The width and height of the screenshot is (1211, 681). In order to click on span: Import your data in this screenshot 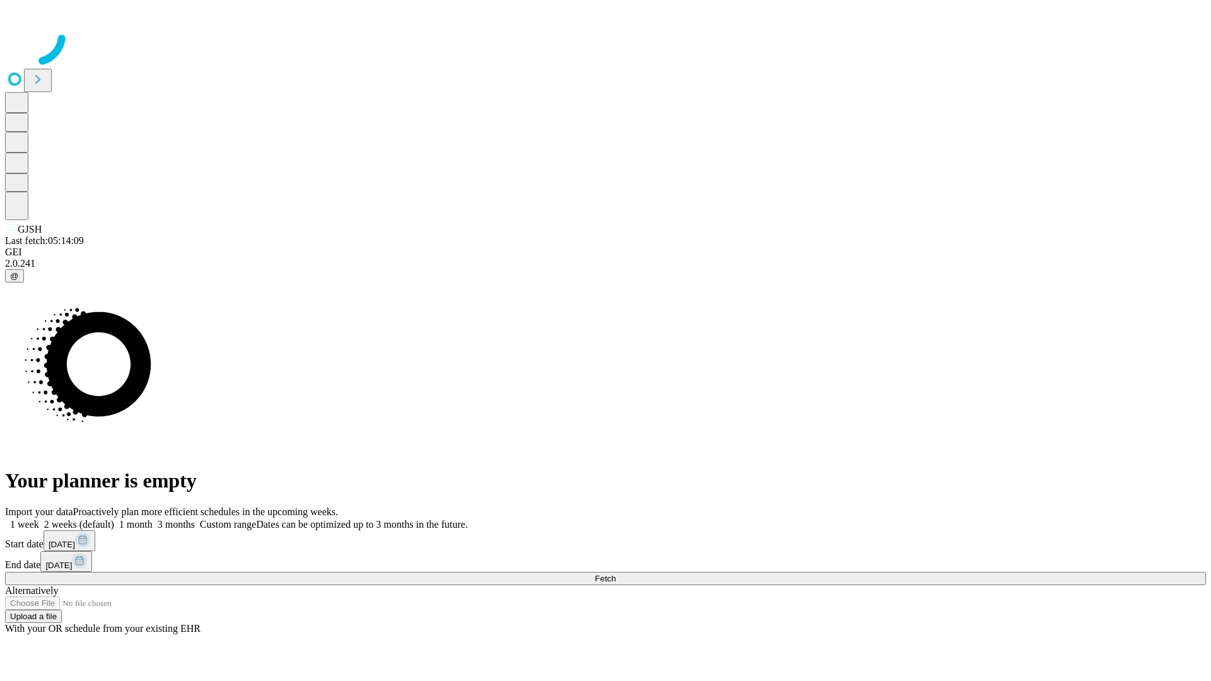, I will do `click(39, 512)`.